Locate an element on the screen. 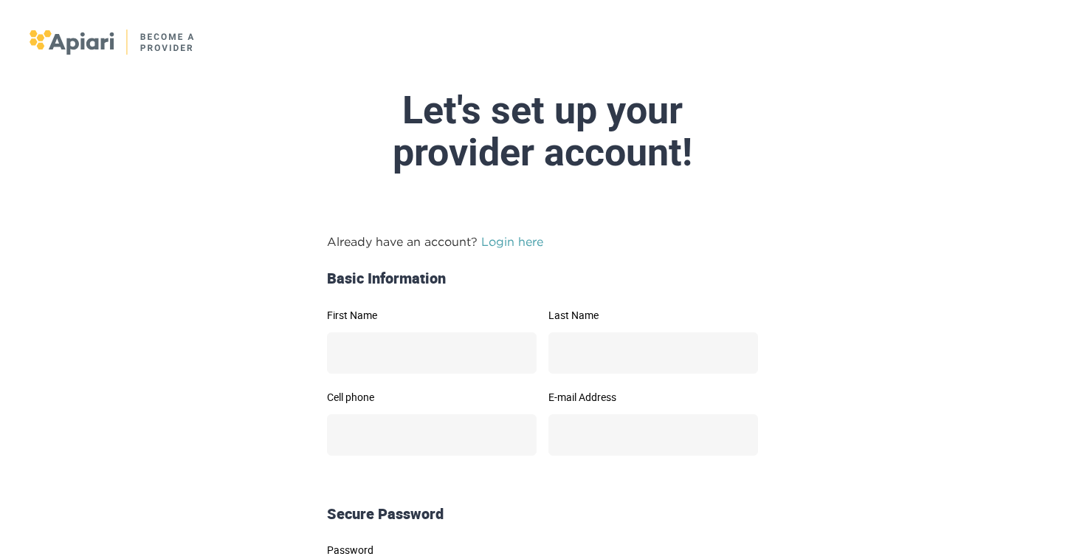  div: Secure Password is located at coordinates (543, 514).